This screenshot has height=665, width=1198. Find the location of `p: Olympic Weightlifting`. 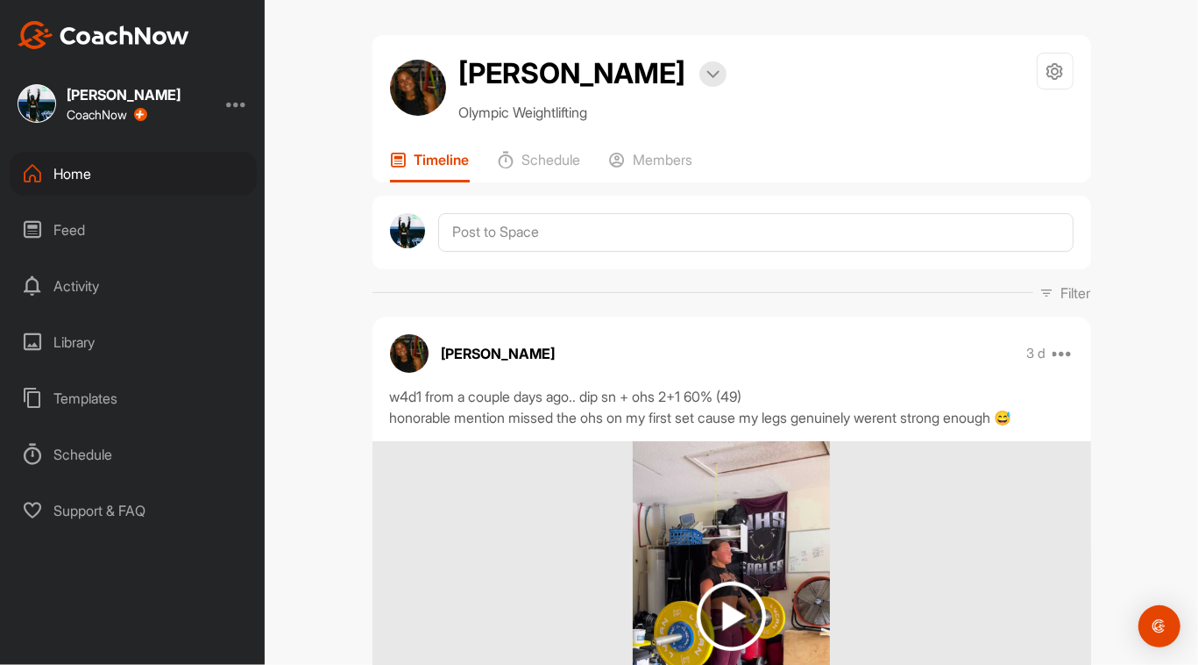

p: Olympic Weightlifting is located at coordinates (593, 112).